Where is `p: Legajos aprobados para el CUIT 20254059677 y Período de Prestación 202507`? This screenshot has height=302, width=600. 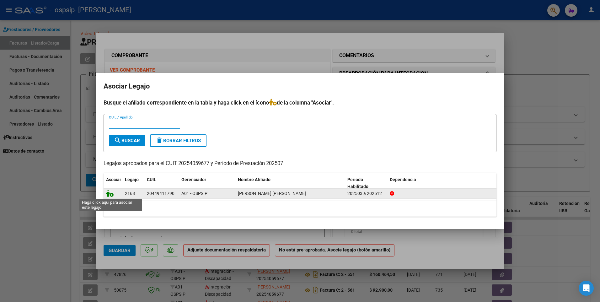
p: Legajos aprobados para el CUIT 20254059677 y Período de Prestación 202507 is located at coordinates (300, 163).